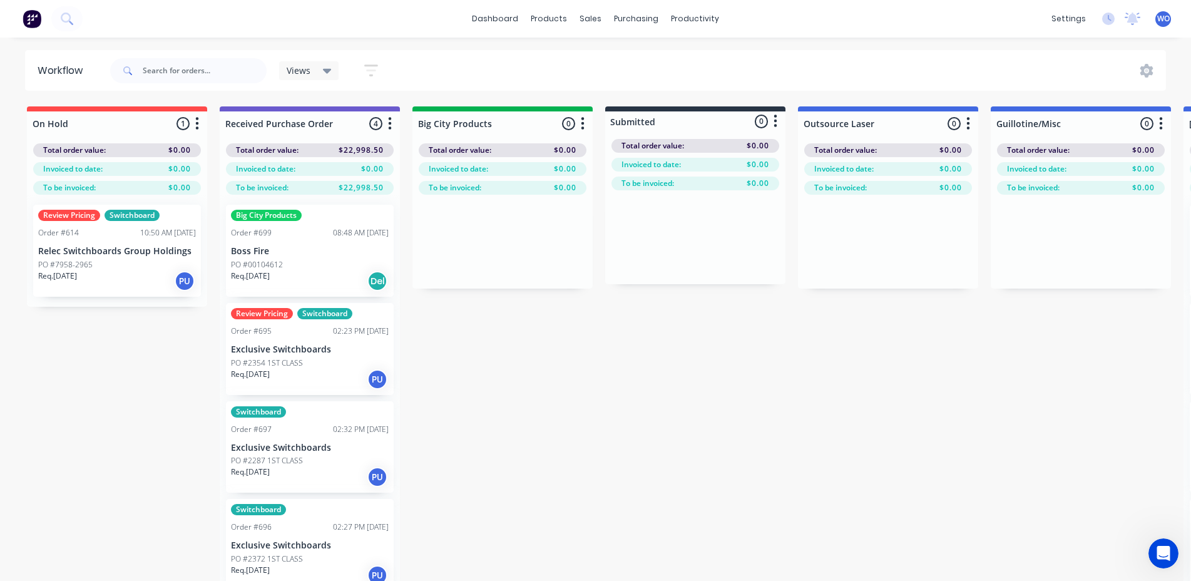 This screenshot has height=581, width=1191. Describe the element at coordinates (694, 19) in the screenshot. I see `div: productivity` at that location.